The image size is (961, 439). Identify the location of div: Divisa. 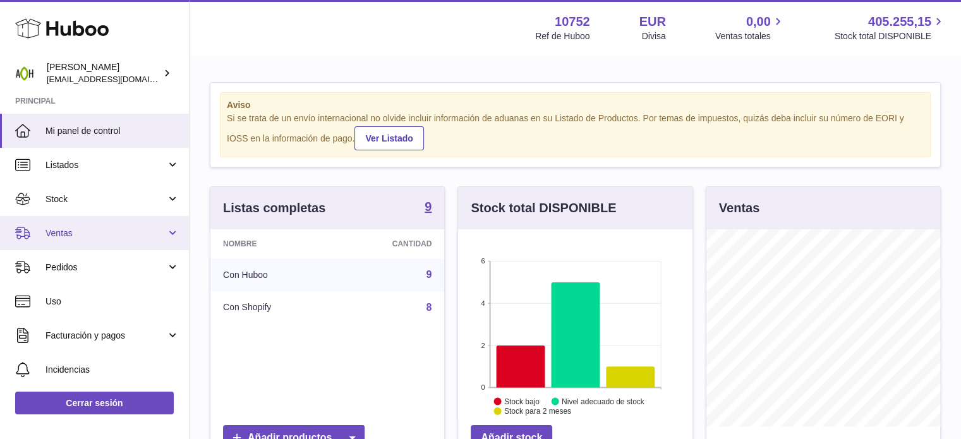
(654, 36).